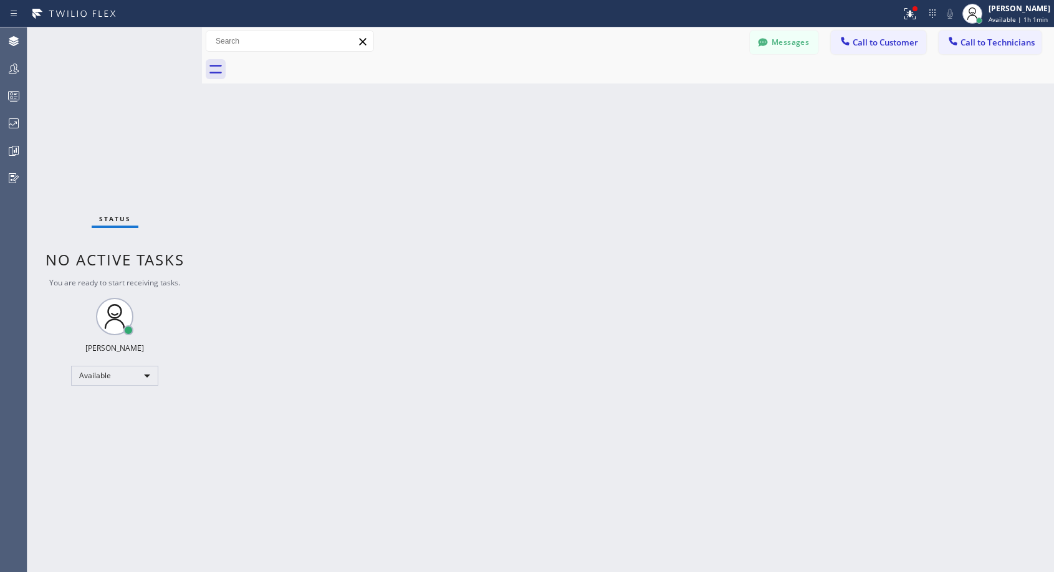 Image resolution: width=1054 pixels, height=572 pixels. What do you see at coordinates (290, 41) in the screenshot?
I see `input: Search` at bounding box center [290, 41].